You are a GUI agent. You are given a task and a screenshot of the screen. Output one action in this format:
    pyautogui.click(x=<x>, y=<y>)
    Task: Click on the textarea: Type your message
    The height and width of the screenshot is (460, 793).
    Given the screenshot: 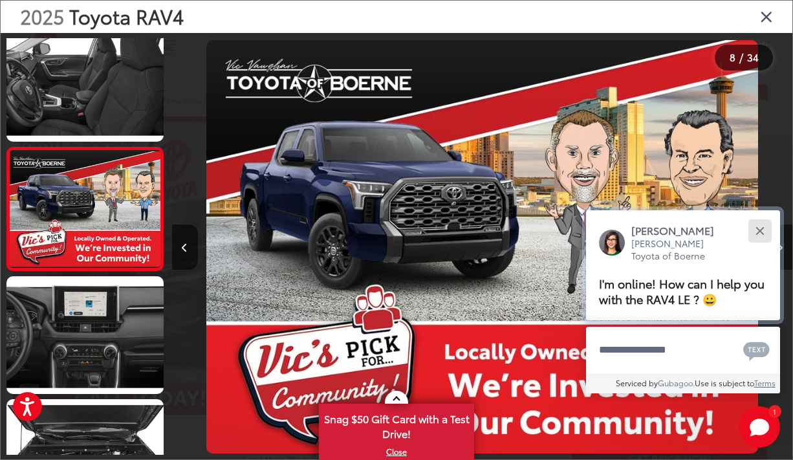 What is the action you would take?
    pyautogui.click(x=683, y=350)
    